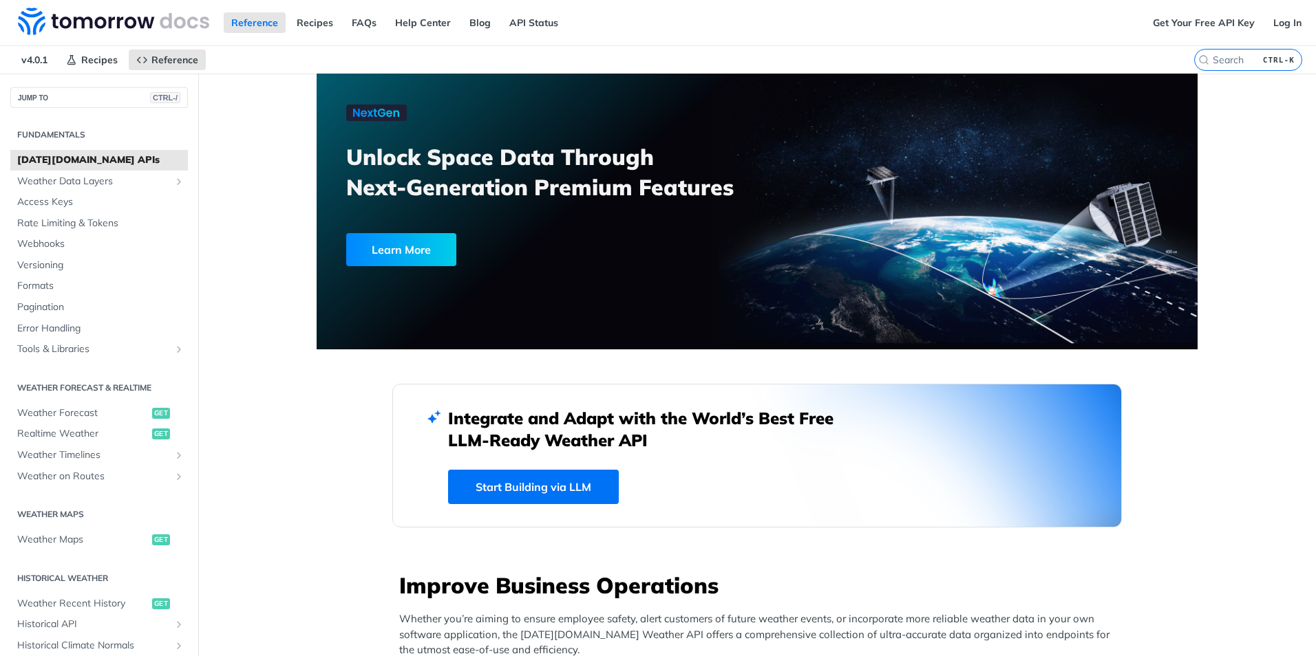  I want to click on a: Pagination, so click(99, 308).